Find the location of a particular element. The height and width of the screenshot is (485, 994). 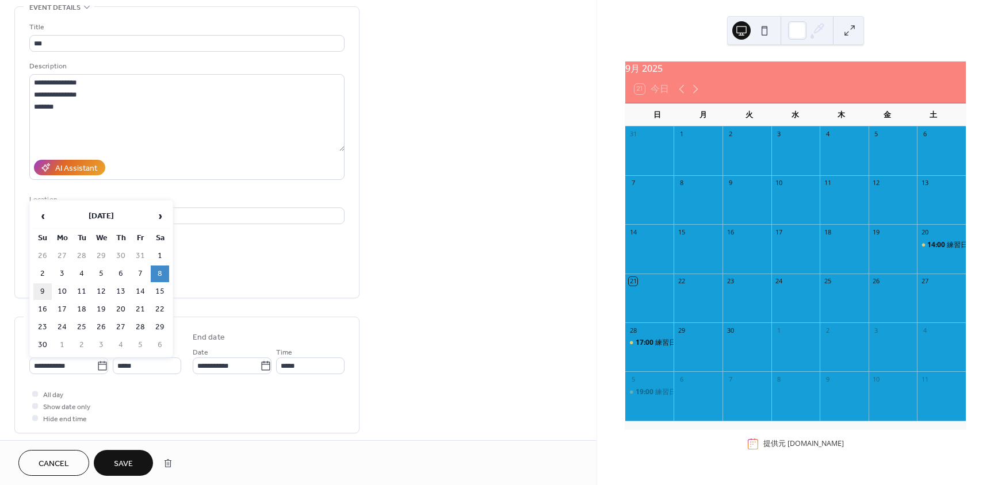

div: 木 is located at coordinates (841, 115).